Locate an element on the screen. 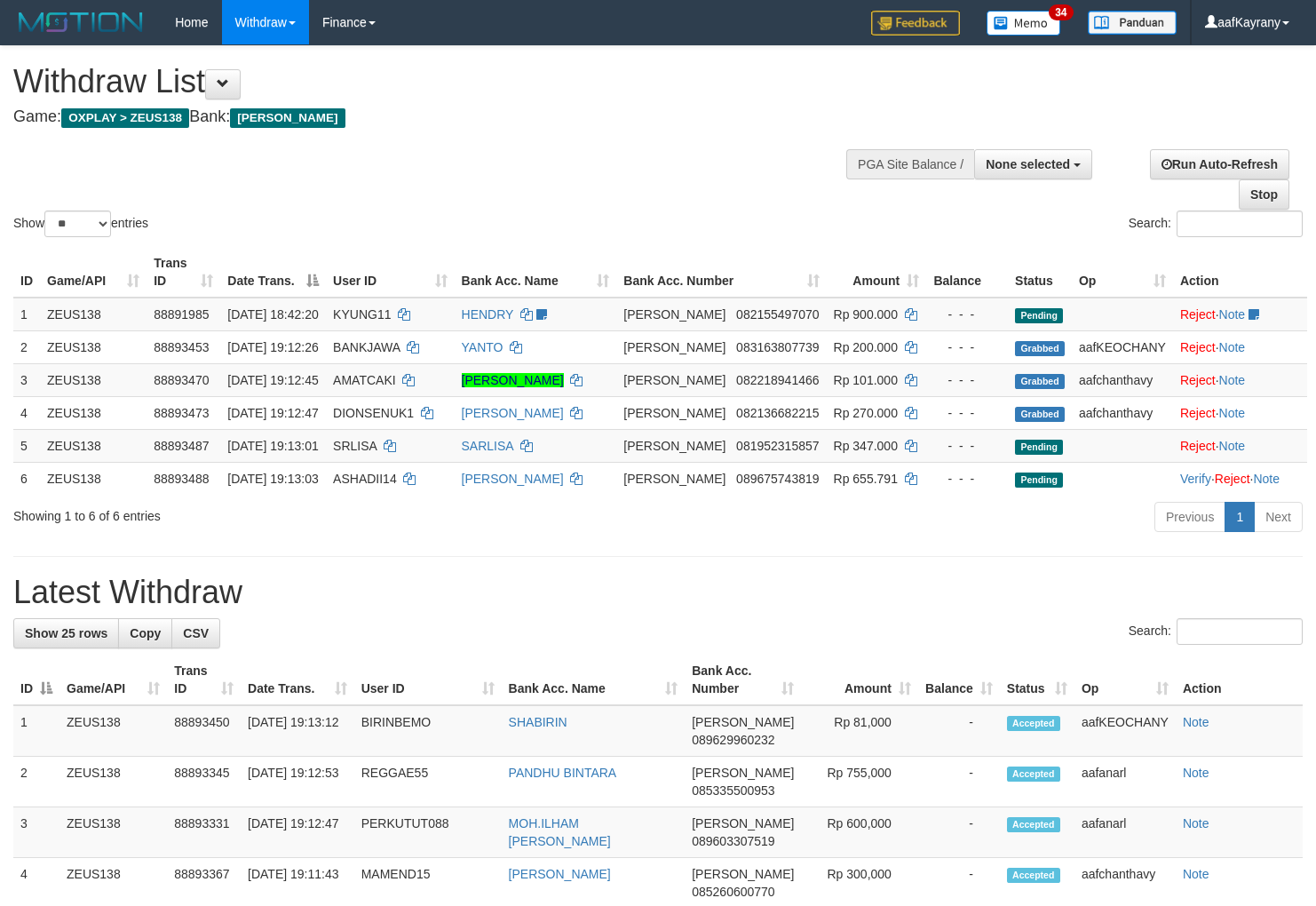  td: aafchanthavy is located at coordinates (1123, 413).